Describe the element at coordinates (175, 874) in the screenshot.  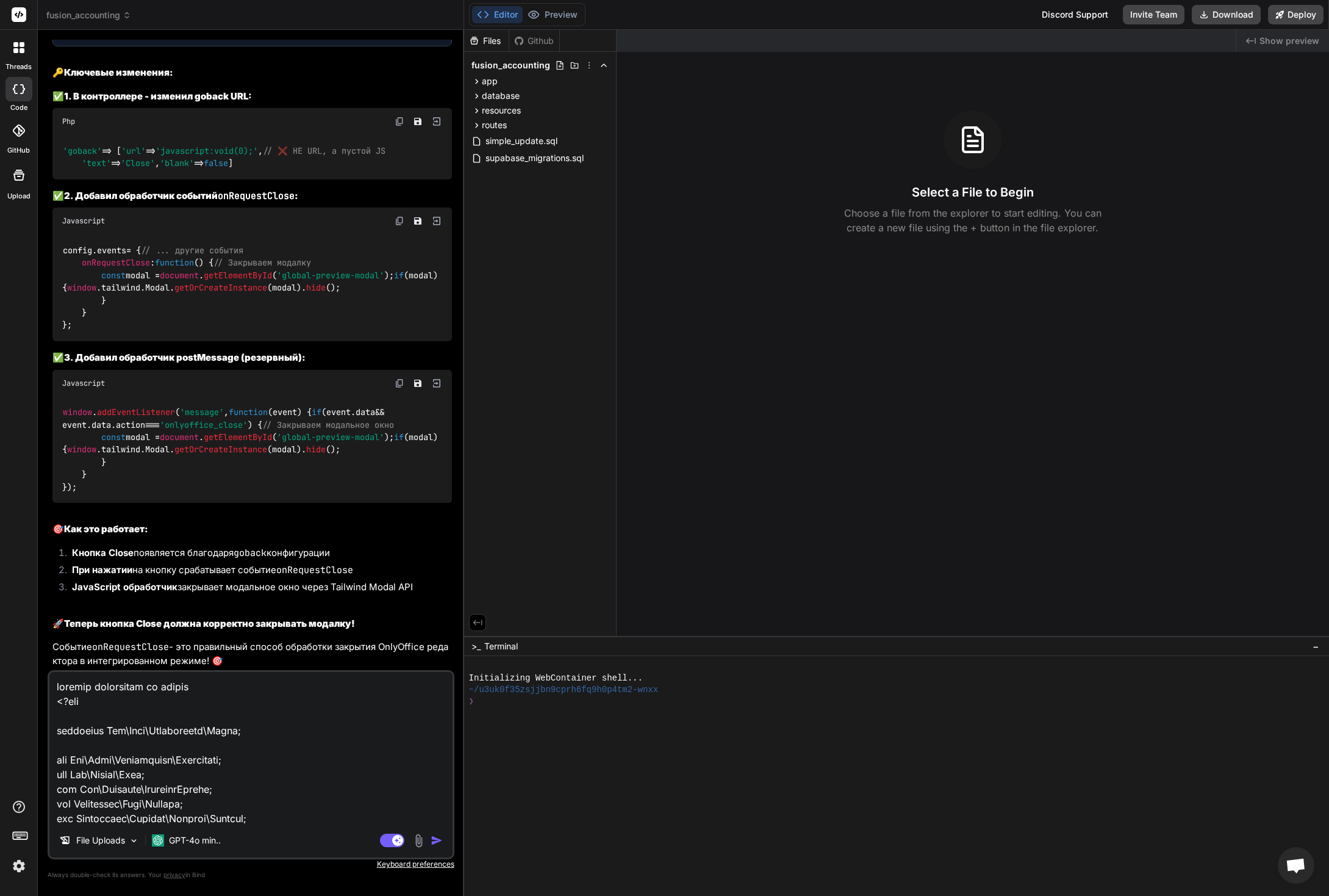
I see `span: privacy` at that location.